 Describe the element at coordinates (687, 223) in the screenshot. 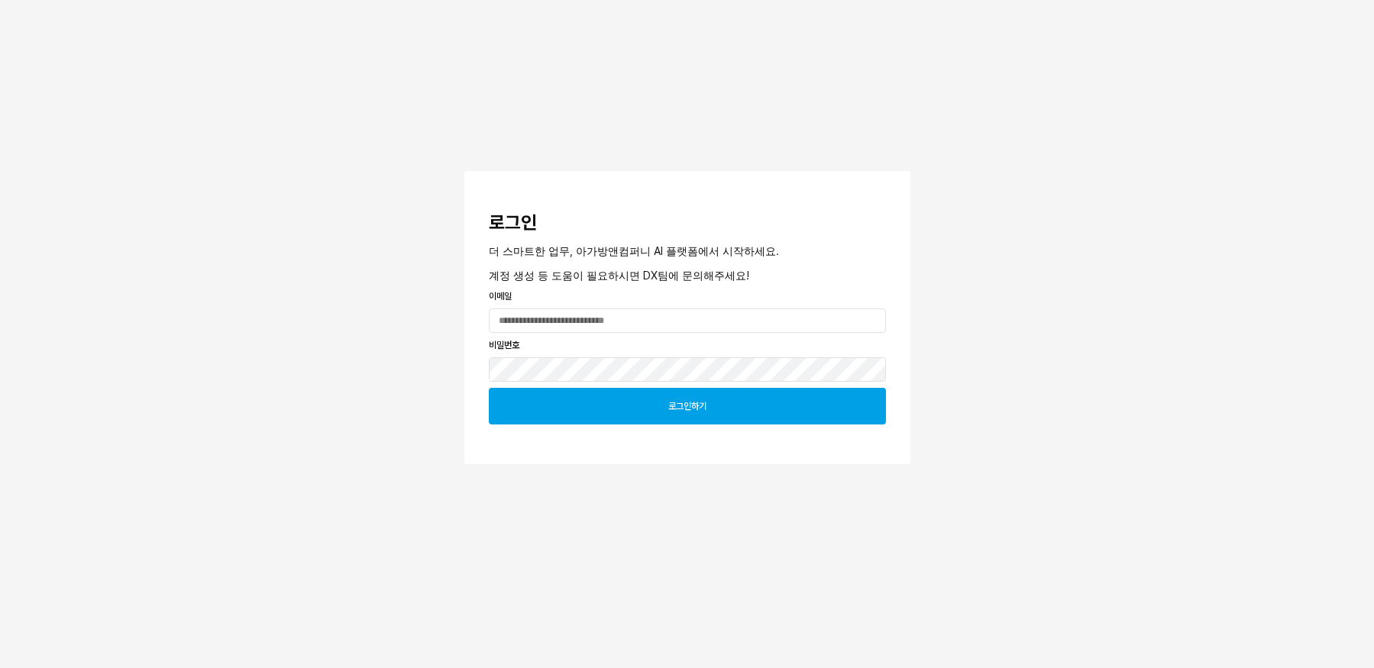

I see `h3: 로그인` at that location.